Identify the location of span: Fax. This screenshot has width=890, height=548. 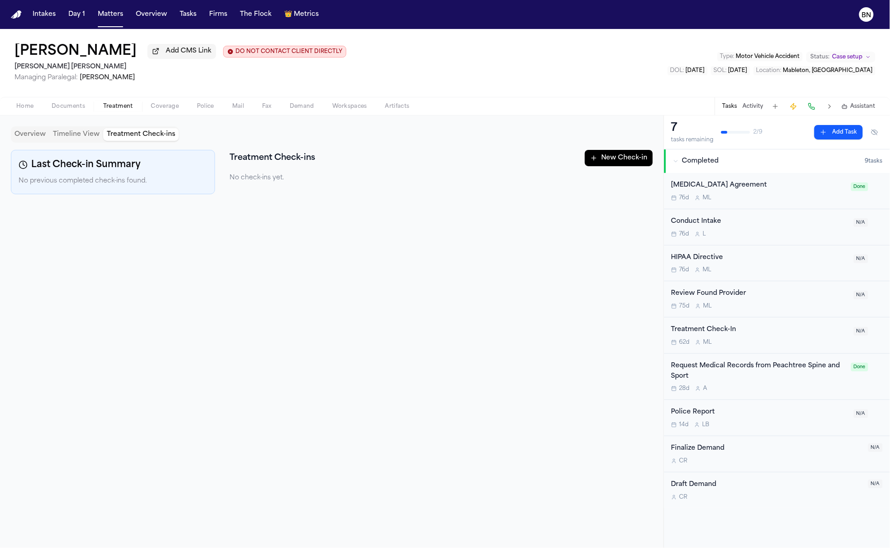
(267, 106).